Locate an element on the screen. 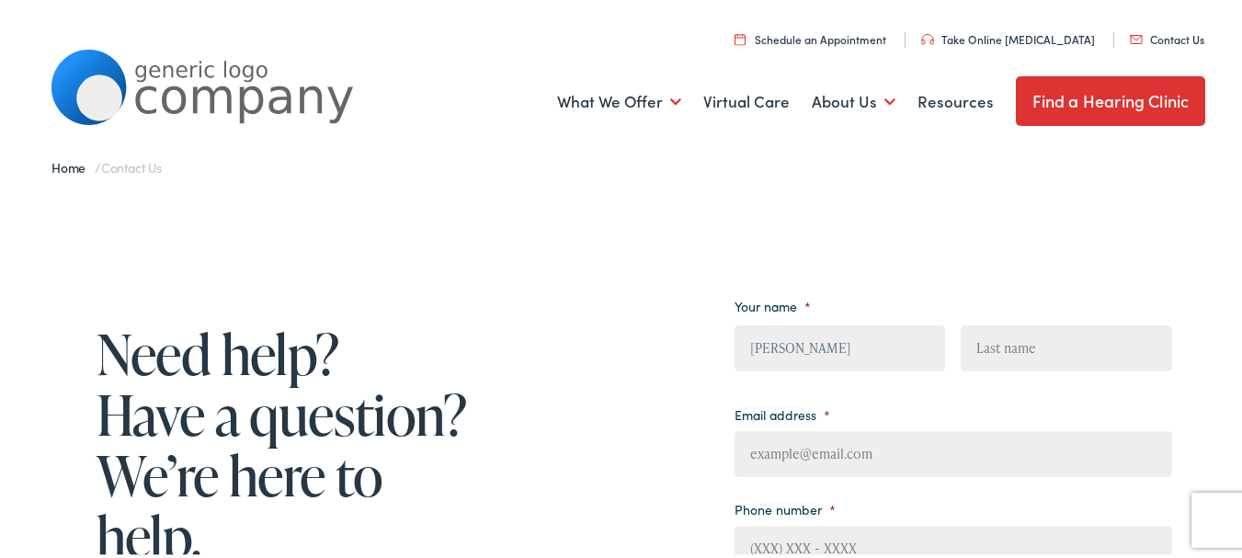 This screenshot has height=558, width=1242. a: About Us is located at coordinates (853, 99).